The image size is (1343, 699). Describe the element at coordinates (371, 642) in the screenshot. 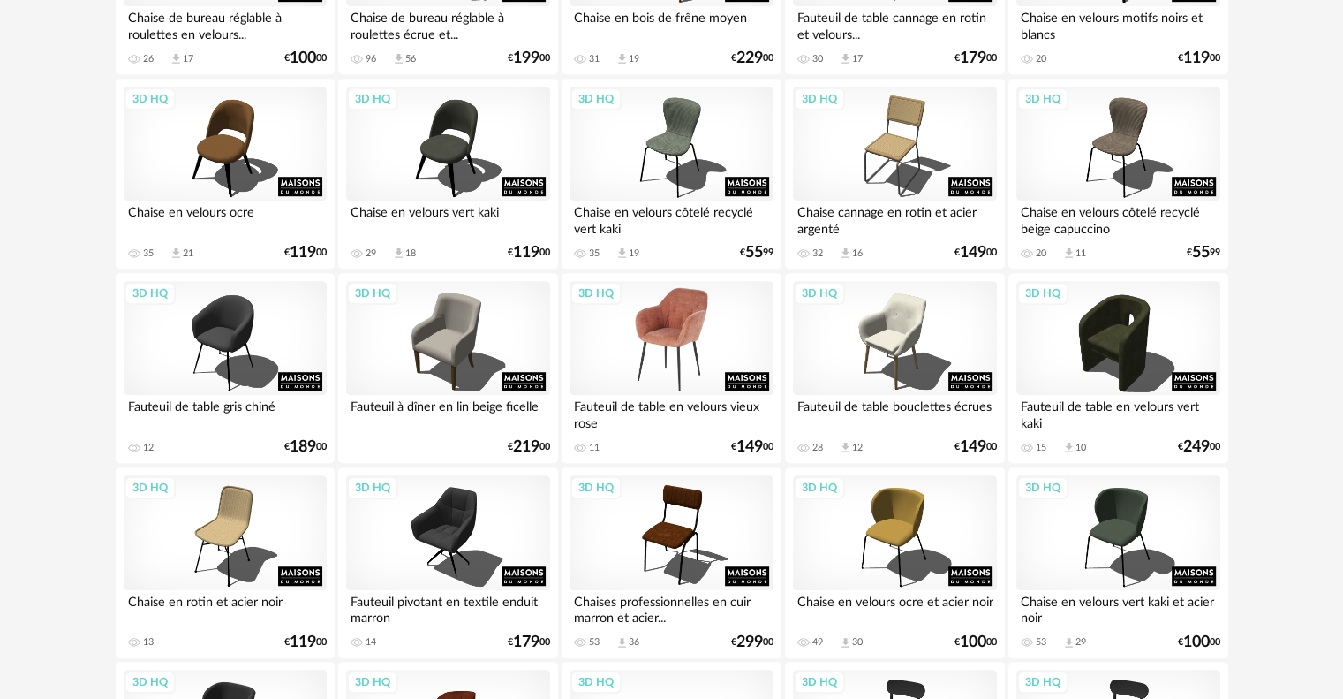

I see `div: 14` at that location.